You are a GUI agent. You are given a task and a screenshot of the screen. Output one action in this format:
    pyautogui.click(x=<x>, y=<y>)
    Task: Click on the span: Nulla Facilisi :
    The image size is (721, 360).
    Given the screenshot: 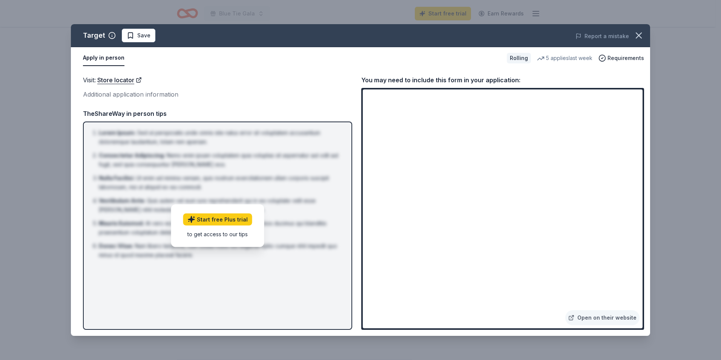 What is the action you would take?
    pyautogui.click(x=116, y=178)
    